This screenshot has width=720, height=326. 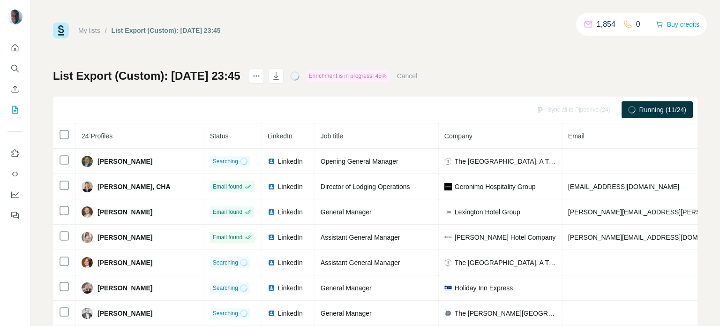 What do you see at coordinates (89, 30) in the screenshot?
I see `a: My lists` at bounding box center [89, 30].